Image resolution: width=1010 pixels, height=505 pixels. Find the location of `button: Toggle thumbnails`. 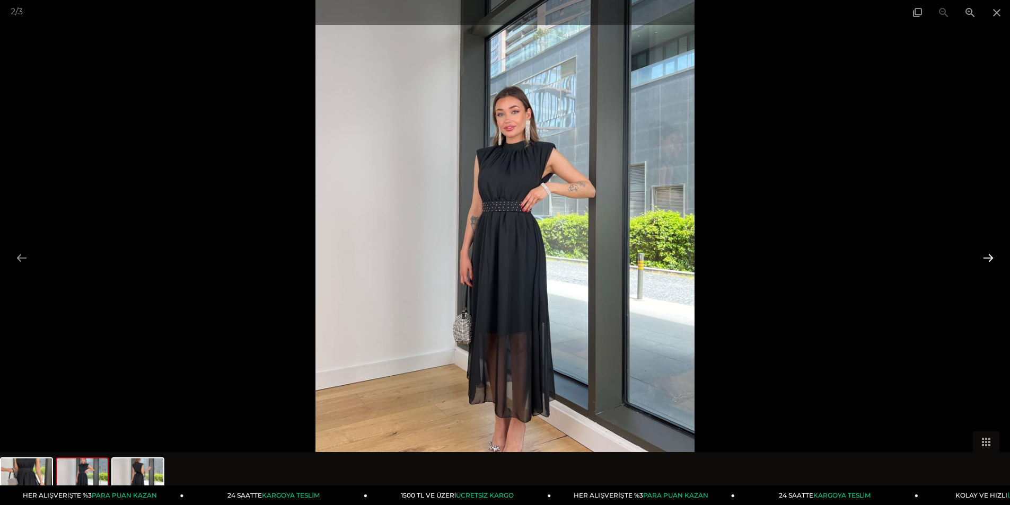

button: Toggle thumbnails is located at coordinates (986, 442).